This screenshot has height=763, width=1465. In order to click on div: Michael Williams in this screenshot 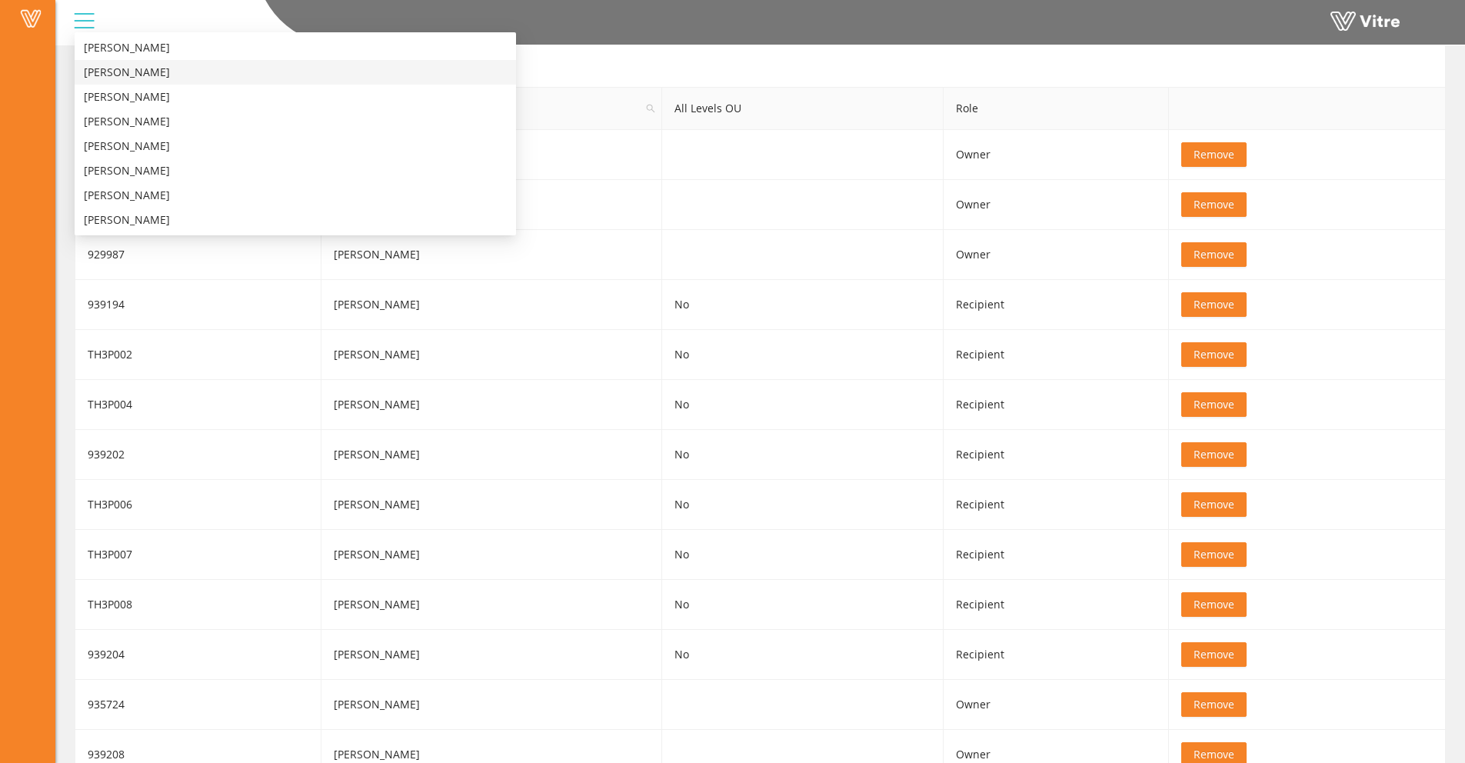, I will do `click(295, 171)`.